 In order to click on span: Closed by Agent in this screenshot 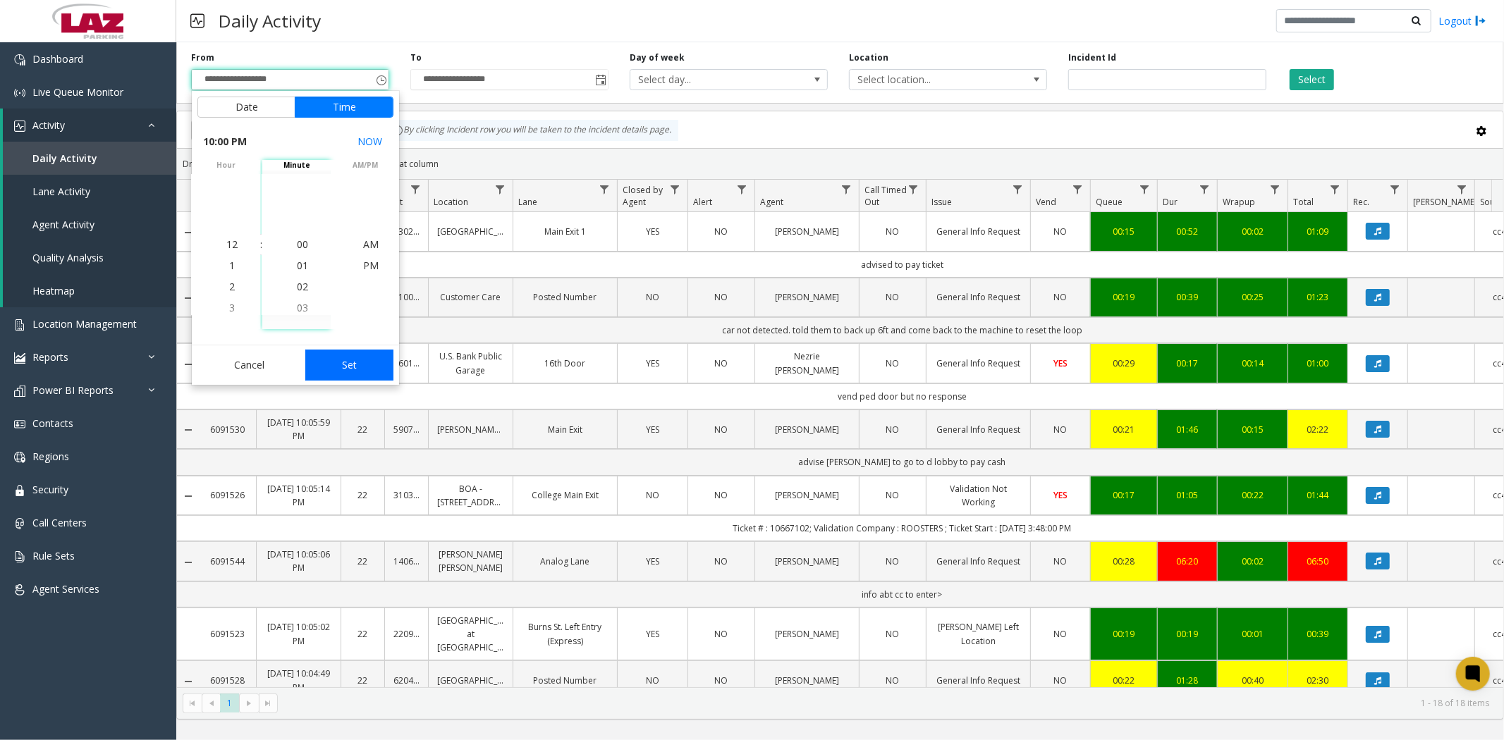, I will do `click(642, 196)`.